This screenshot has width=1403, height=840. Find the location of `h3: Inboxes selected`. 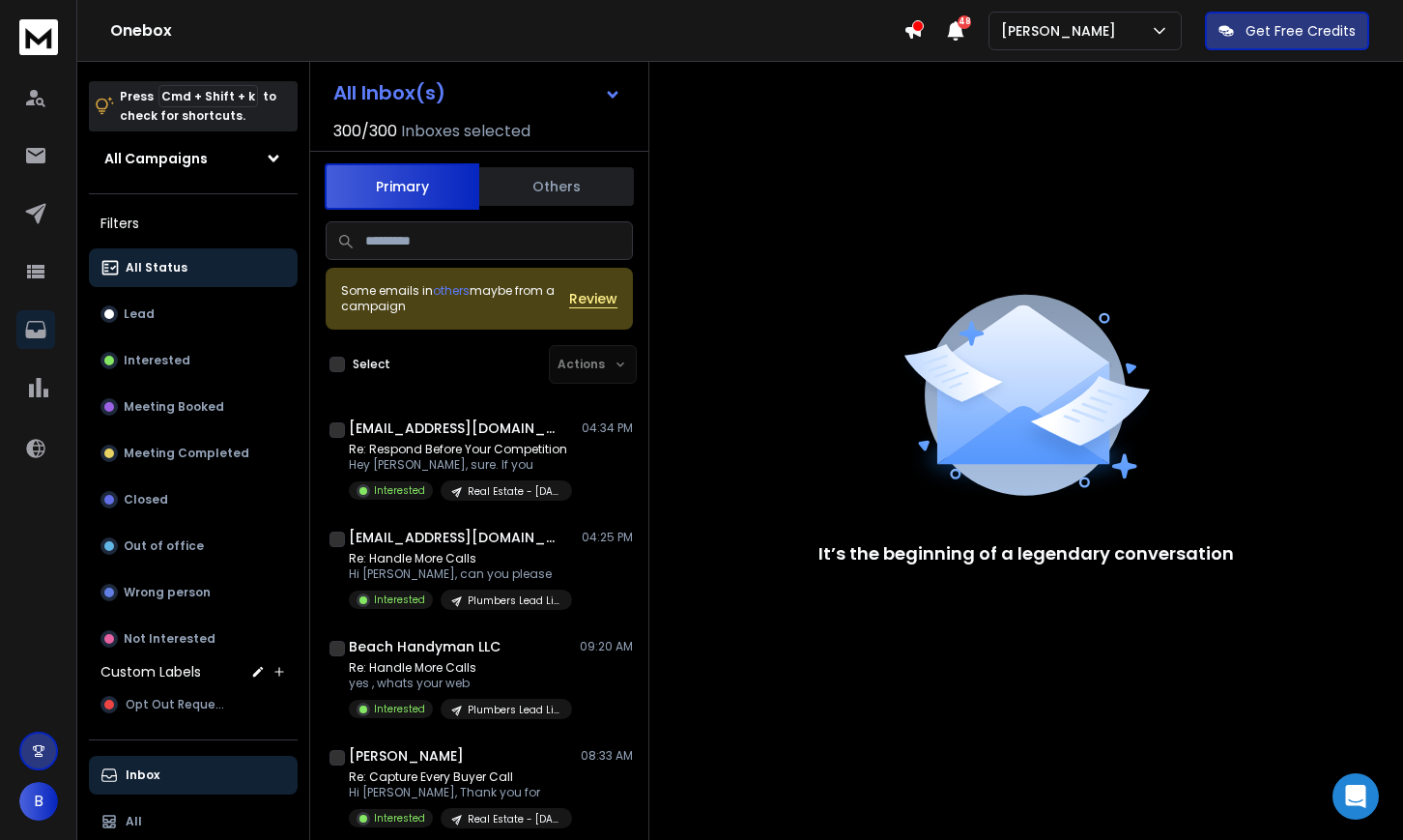

h3: Inboxes selected is located at coordinates (466, 132).